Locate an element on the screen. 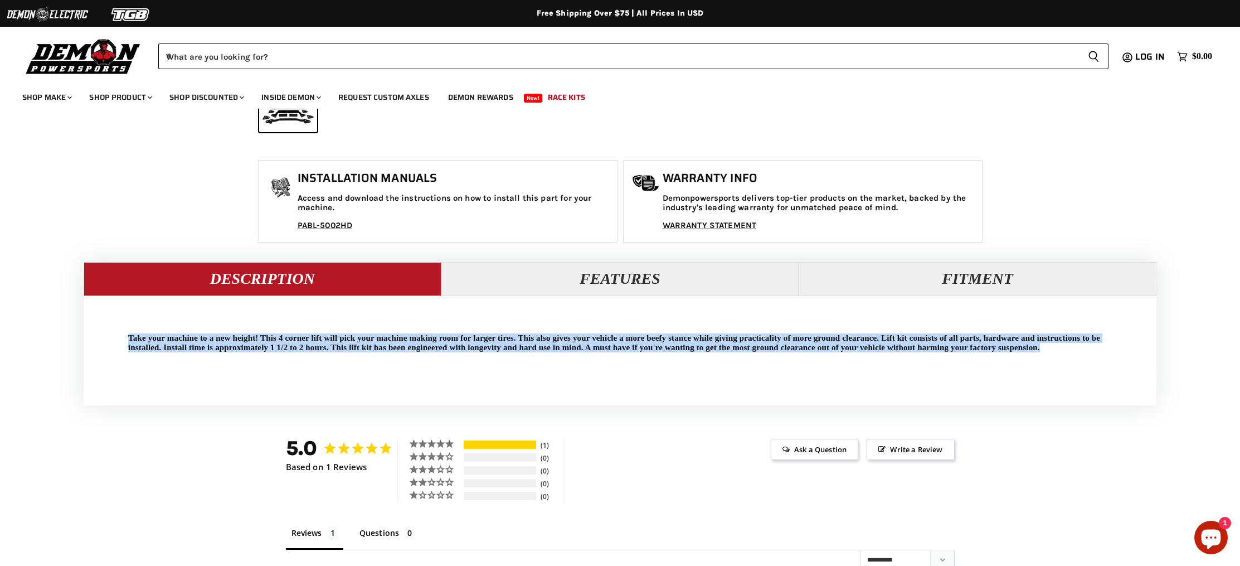 This screenshot has height=566, width=1240. img: Demon Electric Logo 2 is located at coordinates (47, 14).